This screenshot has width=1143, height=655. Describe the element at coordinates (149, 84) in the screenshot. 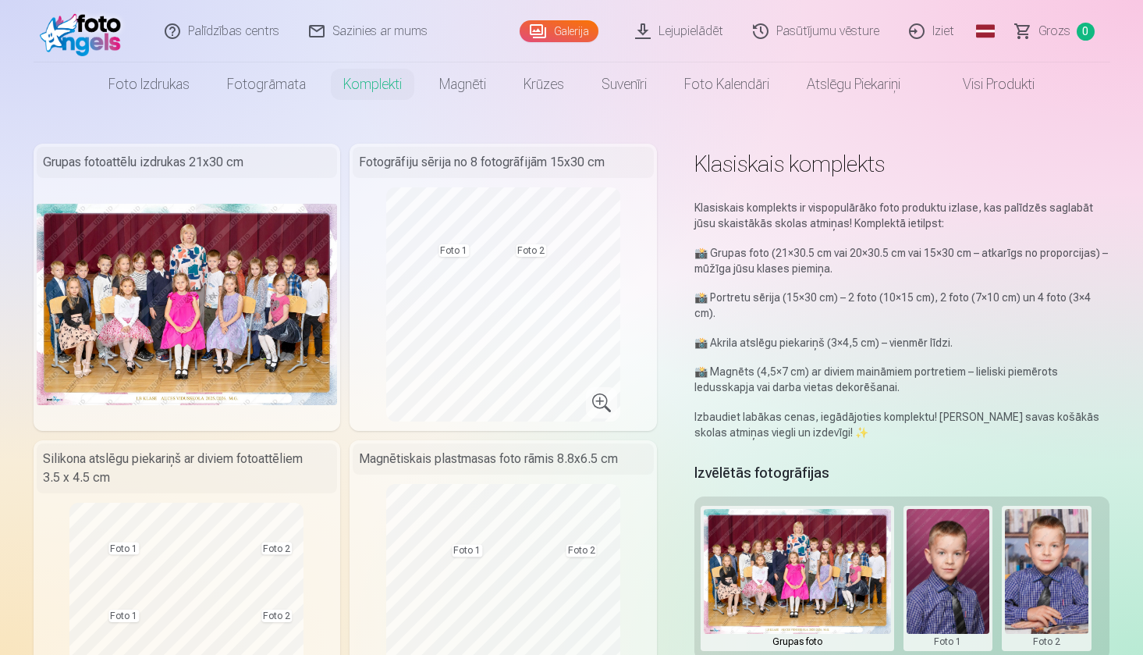

I see `a: Foto izdrukas` at that location.